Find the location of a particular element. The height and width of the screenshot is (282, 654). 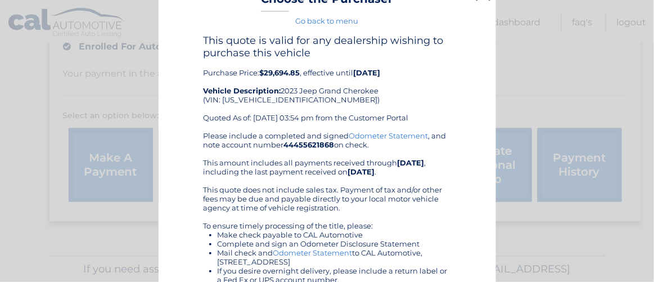

strong: Vehicle Description: is located at coordinates (242, 91).